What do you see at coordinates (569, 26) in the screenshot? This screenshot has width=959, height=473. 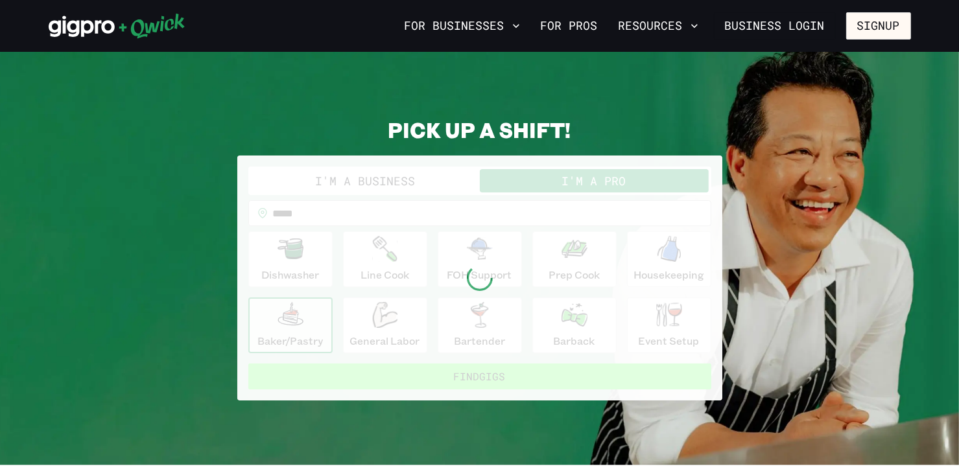 I see `a: For Pros` at bounding box center [569, 26].